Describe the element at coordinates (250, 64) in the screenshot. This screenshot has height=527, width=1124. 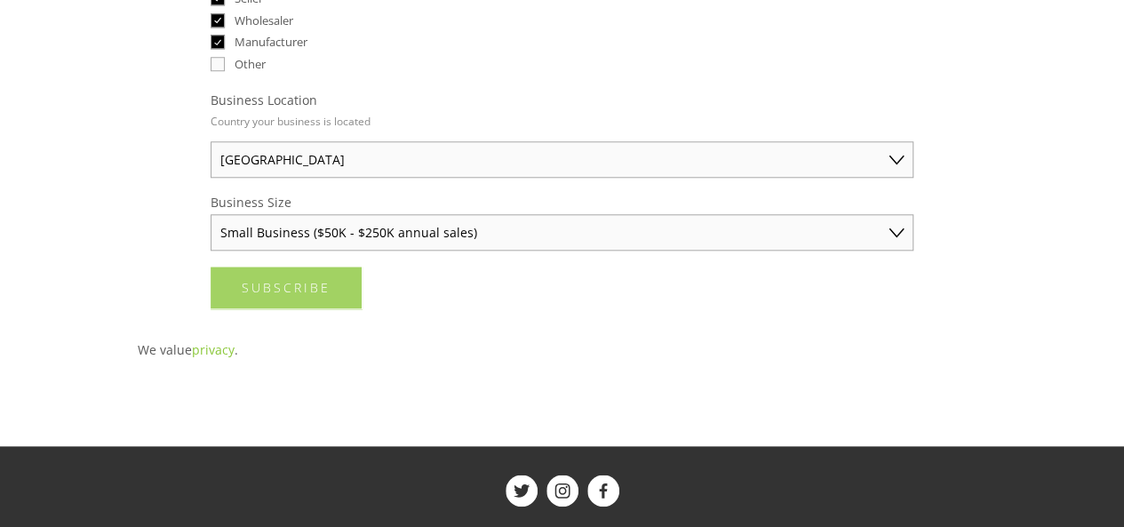
I see `span: Other` at that location.